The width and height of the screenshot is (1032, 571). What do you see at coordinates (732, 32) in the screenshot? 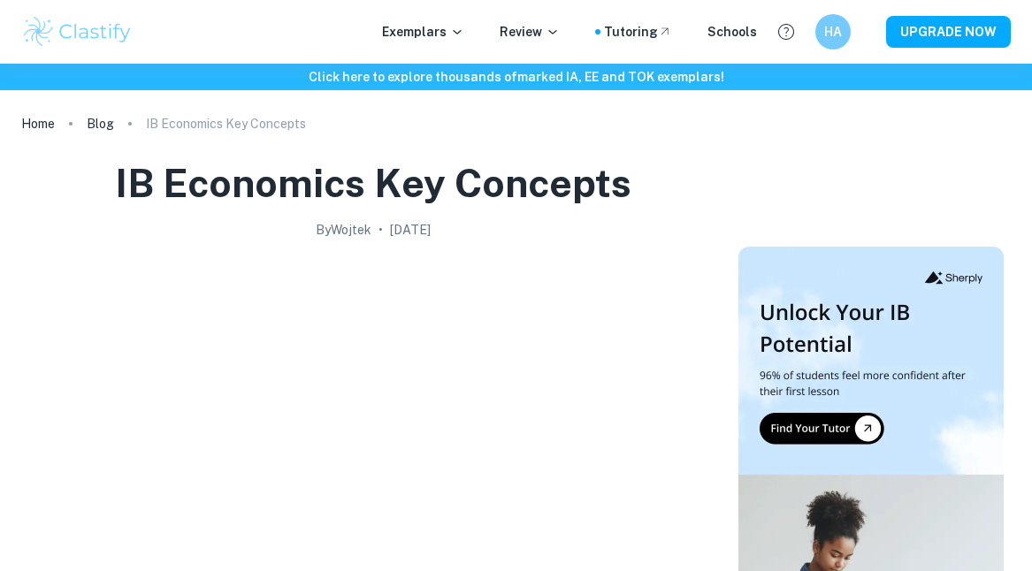
I see `div: Schools` at bounding box center [732, 32].